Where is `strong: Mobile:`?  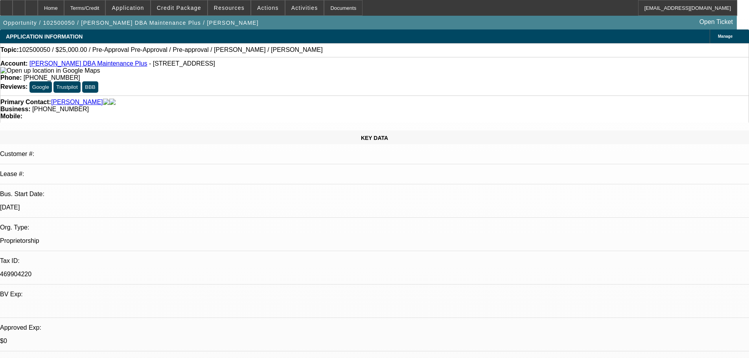
strong: Mobile: is located at coordinates (11, 116).